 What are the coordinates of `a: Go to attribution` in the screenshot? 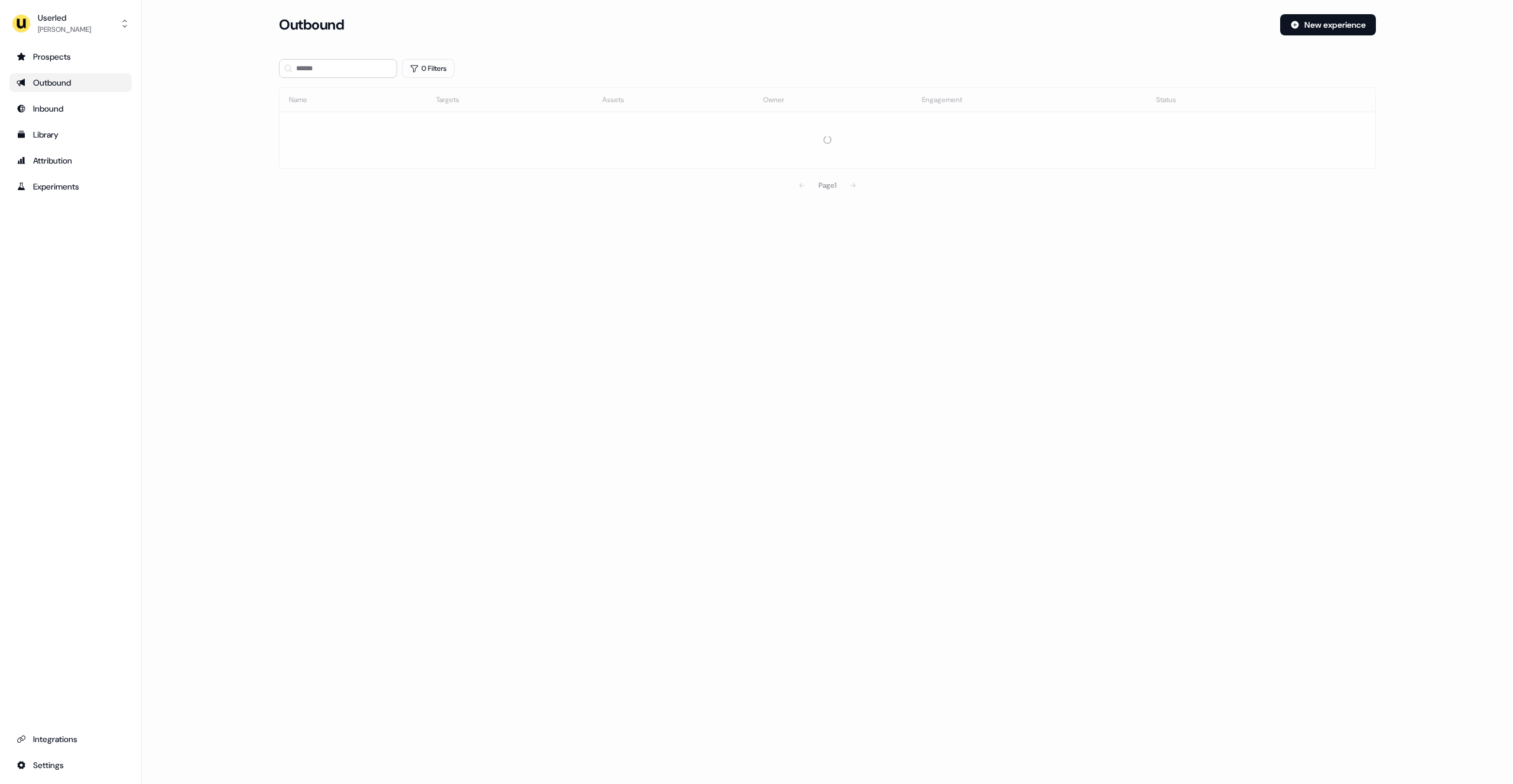 It's located at (71, 161).